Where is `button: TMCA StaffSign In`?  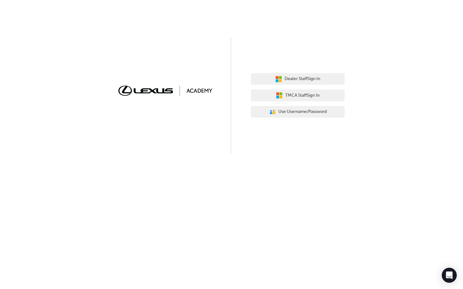
button: TMCA StaffSign In is located at coordinates (298, 95).